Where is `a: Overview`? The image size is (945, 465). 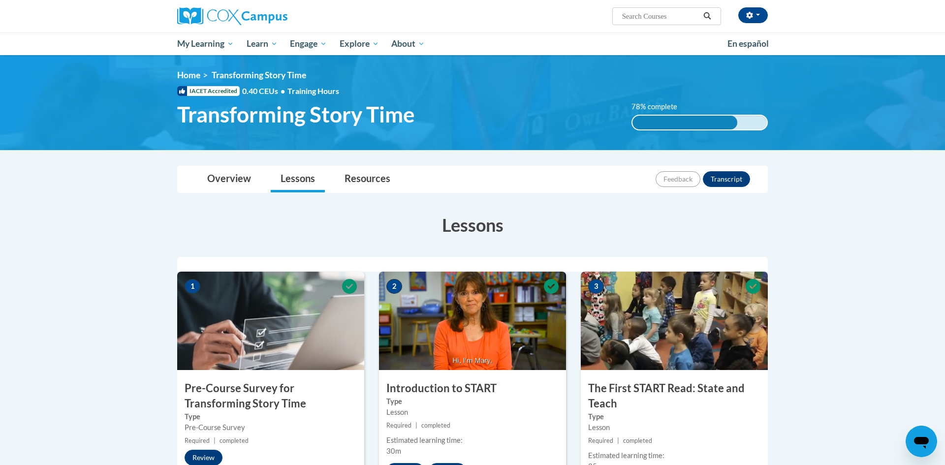 a: Overview is located at coordinates (229, 179).